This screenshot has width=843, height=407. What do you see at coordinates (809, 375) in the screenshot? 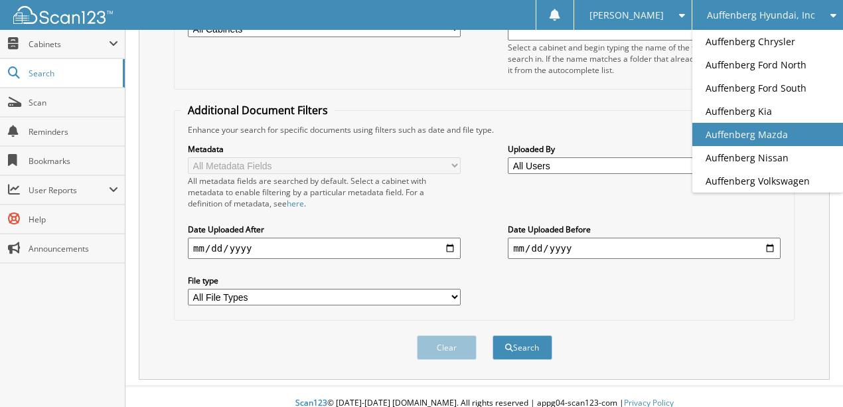
I see `div: Chat Widget` at bounding box center [809, 375].